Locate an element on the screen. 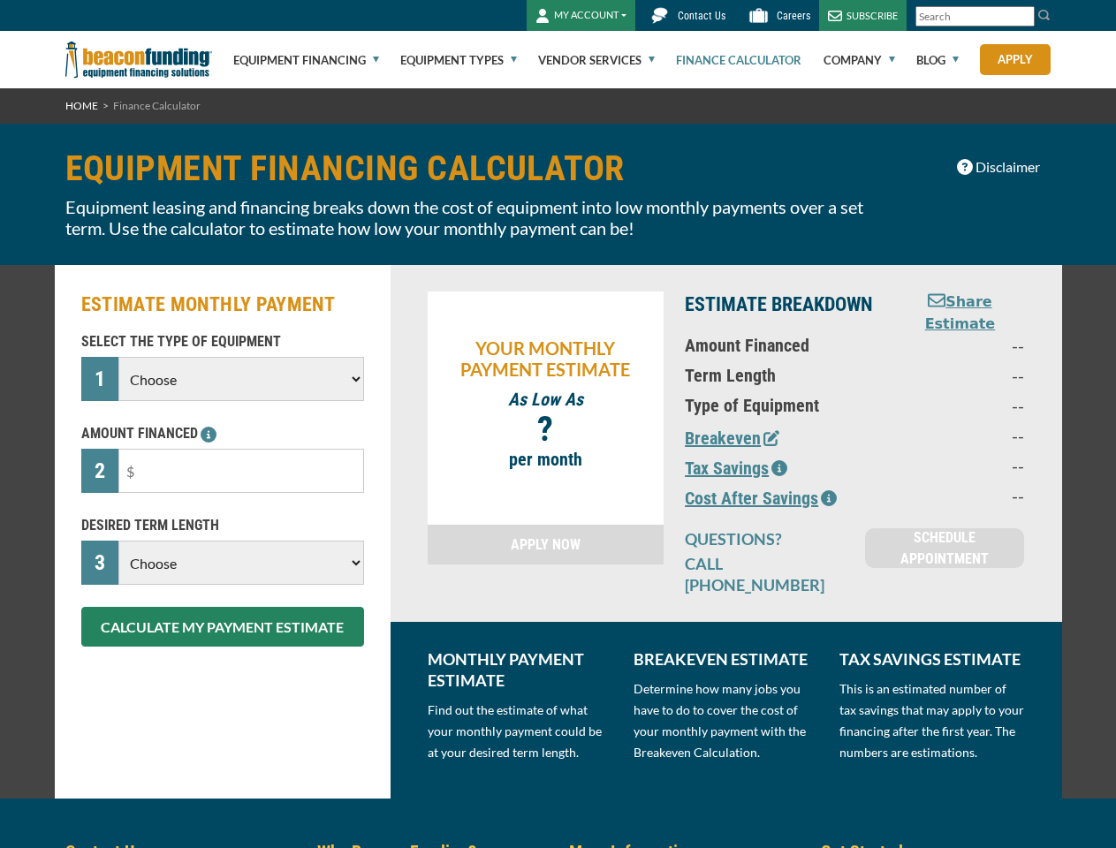  button: CALCULATE MY PAYMENT ESTIMATE is located at coordinates (223, 627).